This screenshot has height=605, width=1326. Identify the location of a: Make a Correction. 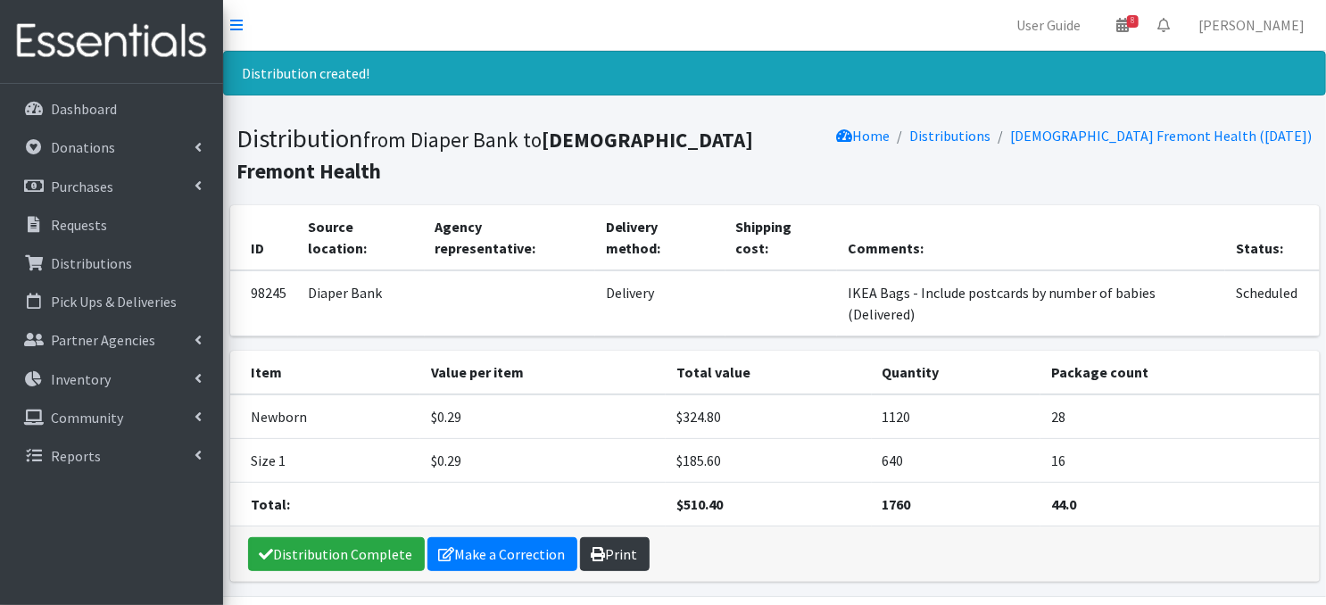
(502, 554).